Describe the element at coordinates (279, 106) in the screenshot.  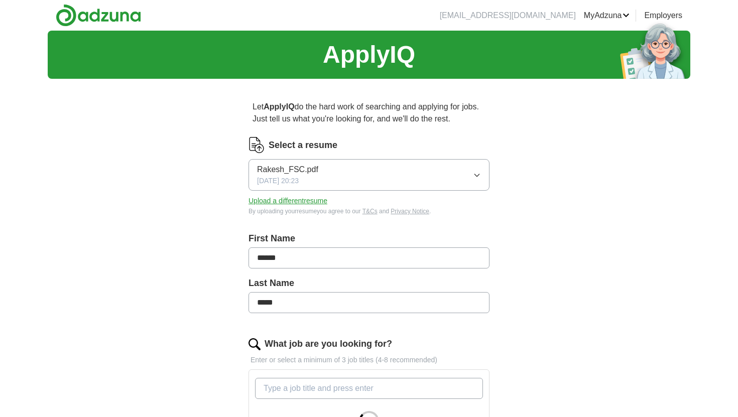
I see `strong: ApplyIQ` at that location.